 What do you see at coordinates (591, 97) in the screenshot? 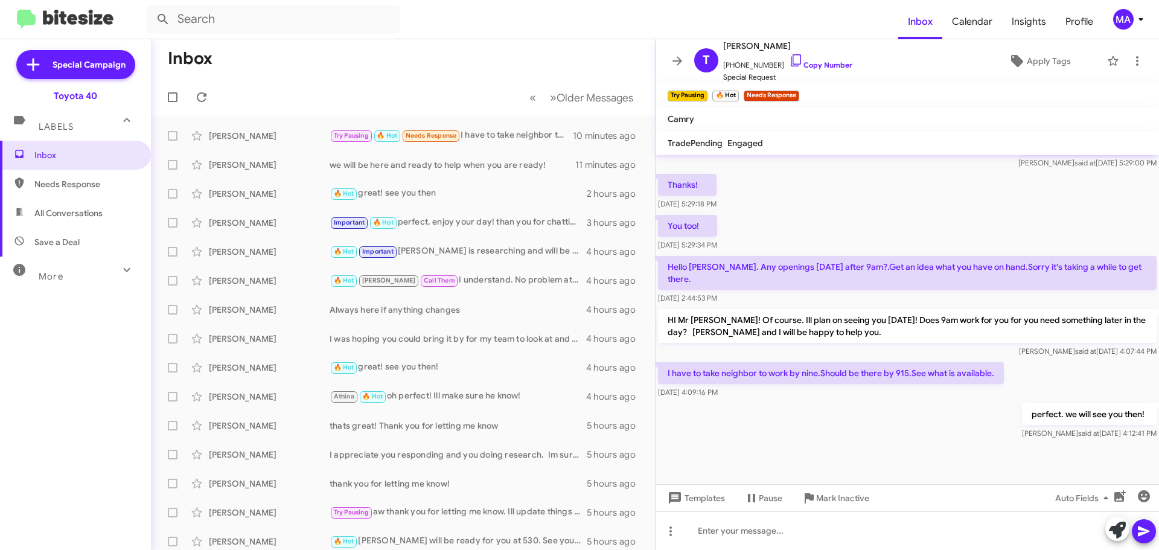
I see `button: Next` at bounding box center [591, 97].